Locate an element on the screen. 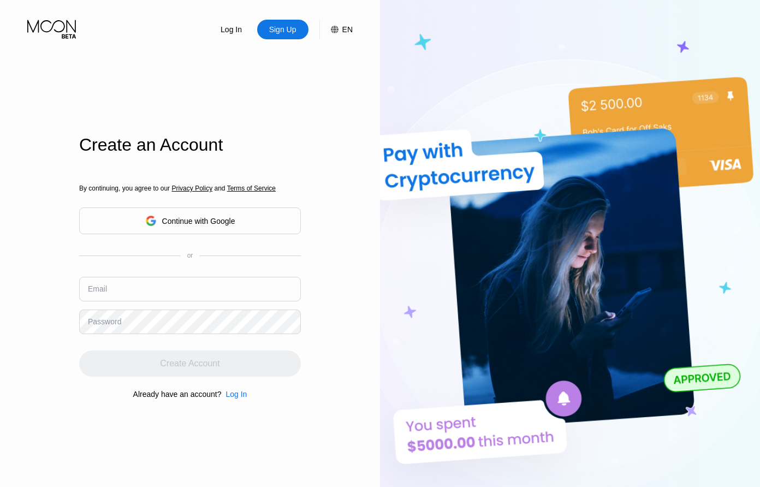  div: Sign Up is located at coordinates (283, 29).